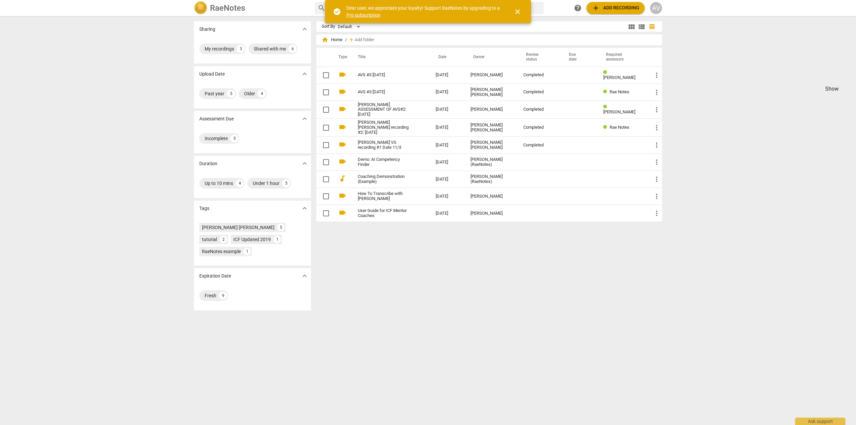 The height and width of the screenshot is (425, 856). Describe the element at coordinates (539, 57) in the screenshot. I see `th: Review status` at that location.